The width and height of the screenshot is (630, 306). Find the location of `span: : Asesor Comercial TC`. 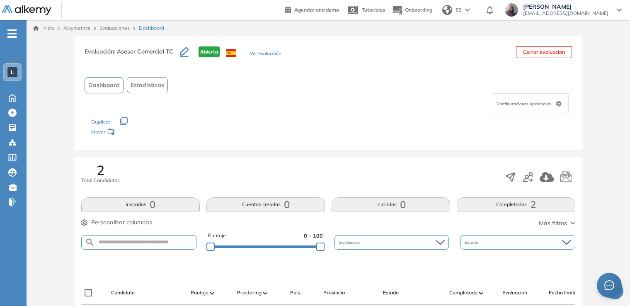

span: : Asesor Comercial TC is located at coordinates (143, 51).